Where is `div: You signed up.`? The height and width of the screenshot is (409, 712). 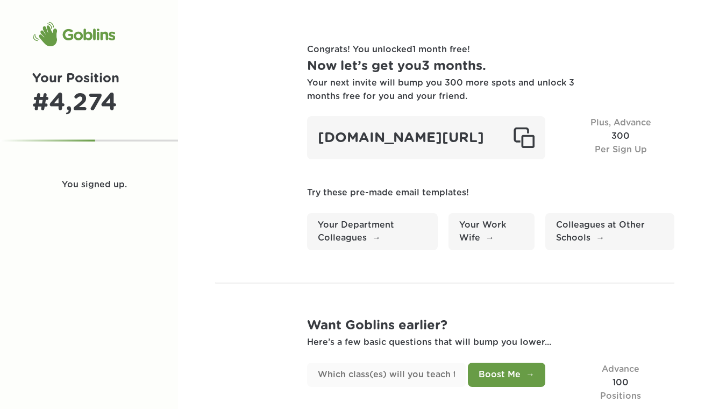
div: You signed up. is located at coordinates (99, 184).